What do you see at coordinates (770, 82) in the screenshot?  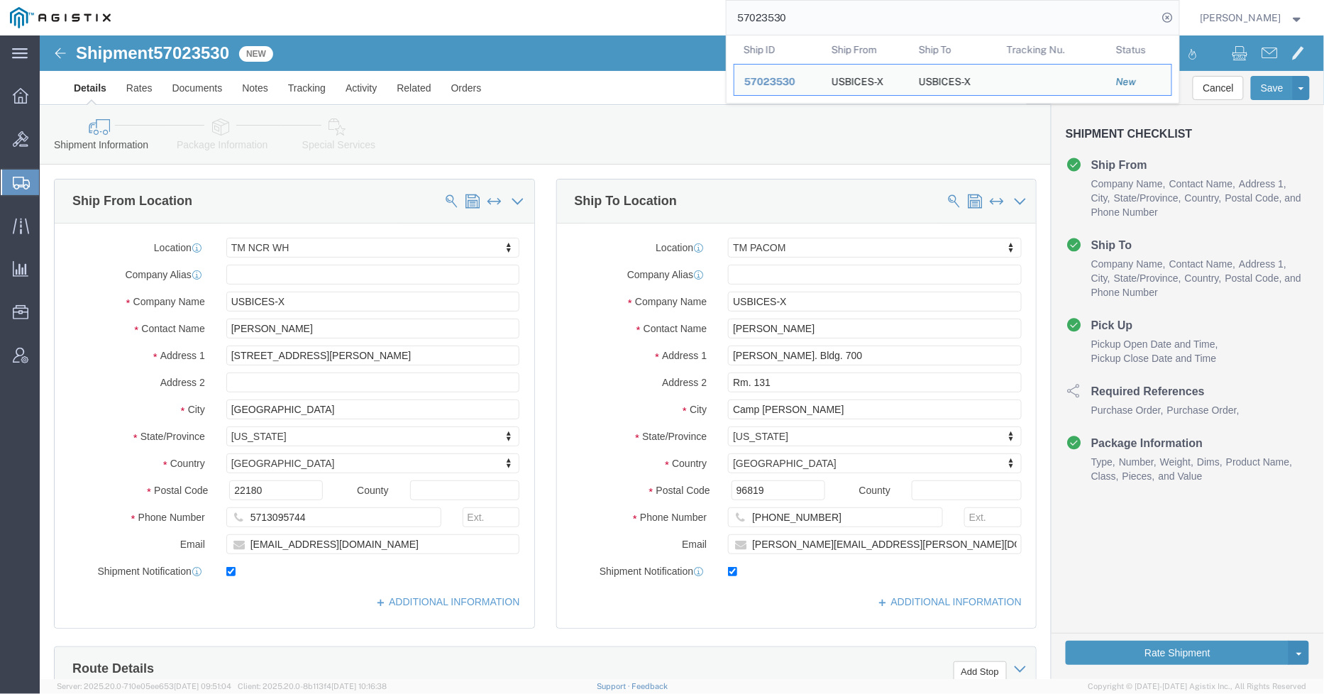 I see `span: 57023530` at bounding box center [770, 82].